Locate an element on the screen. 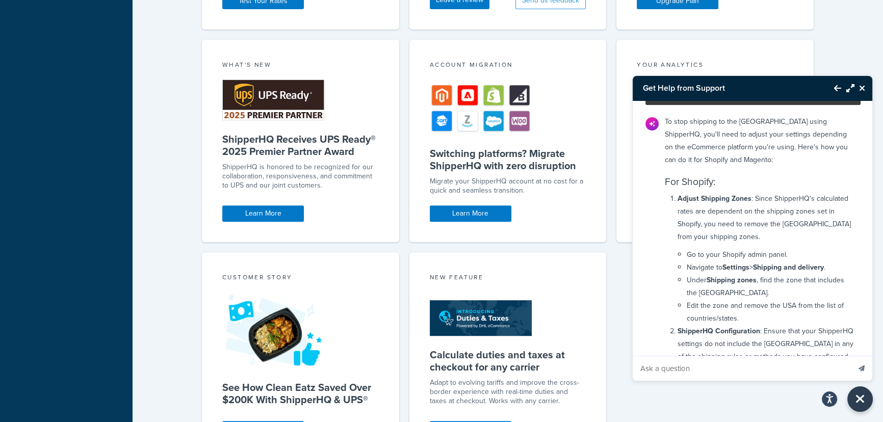 The image size is (883, 422). div: Customer Story is located at coordinates (300, 278).